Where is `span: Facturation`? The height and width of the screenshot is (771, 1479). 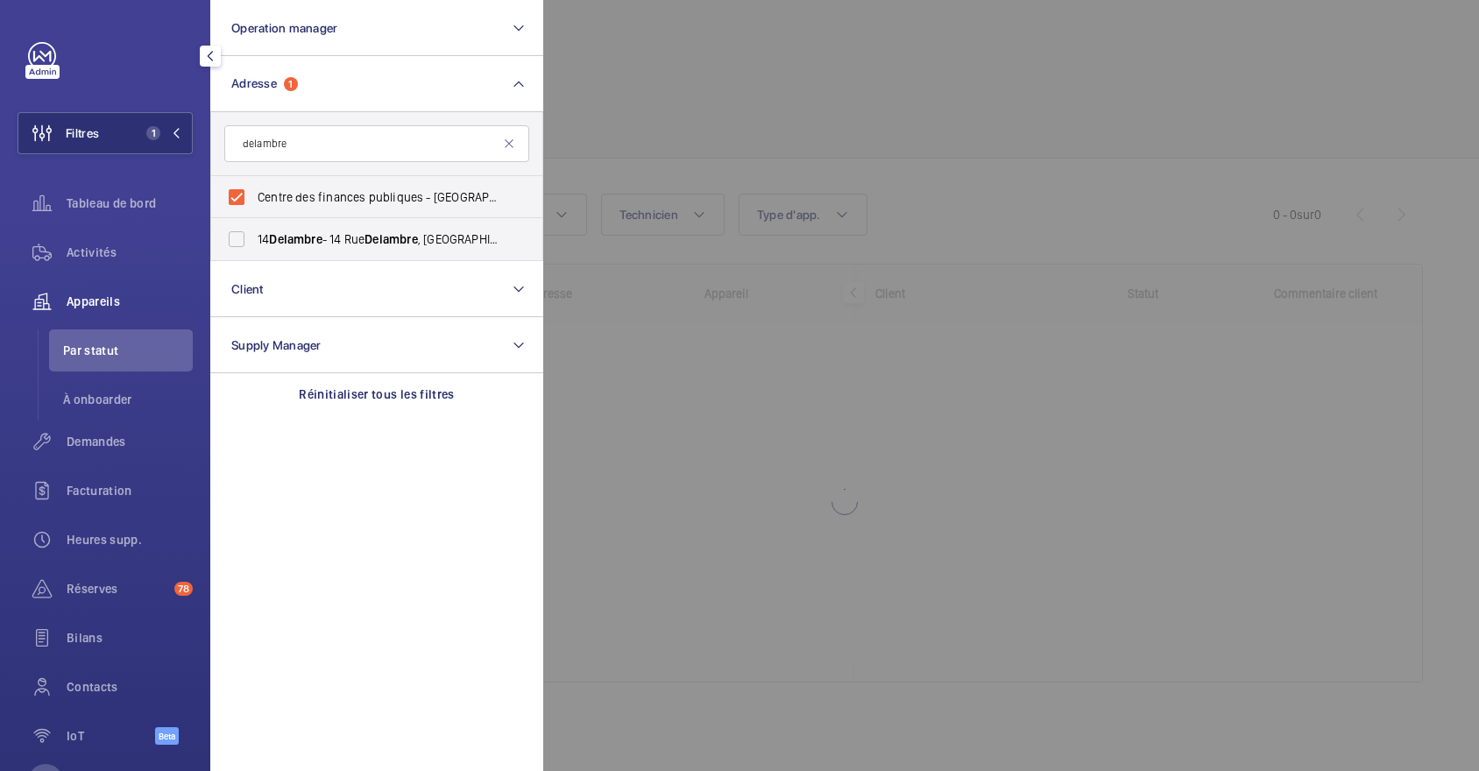 span: Facturation is located at coordinates (130, 491).